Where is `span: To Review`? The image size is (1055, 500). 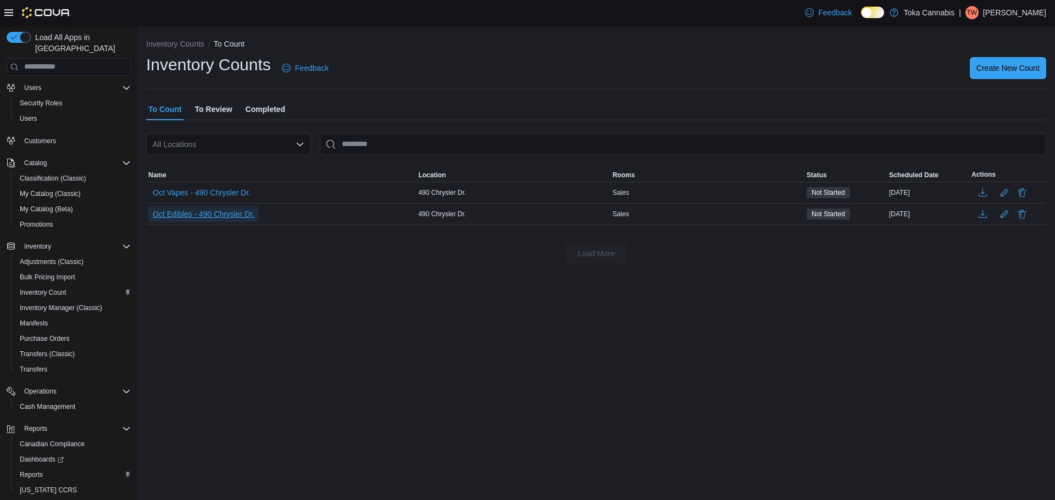 span: To Review is located at coordinates (213, 109).